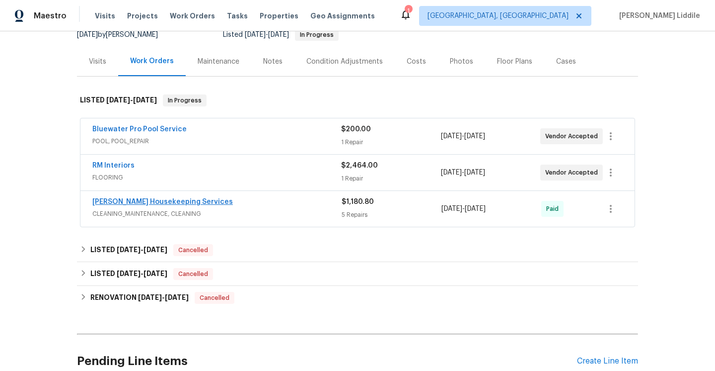 The image size is (715, 371). I want to click on span: $2,464.00, so click(360, 165).